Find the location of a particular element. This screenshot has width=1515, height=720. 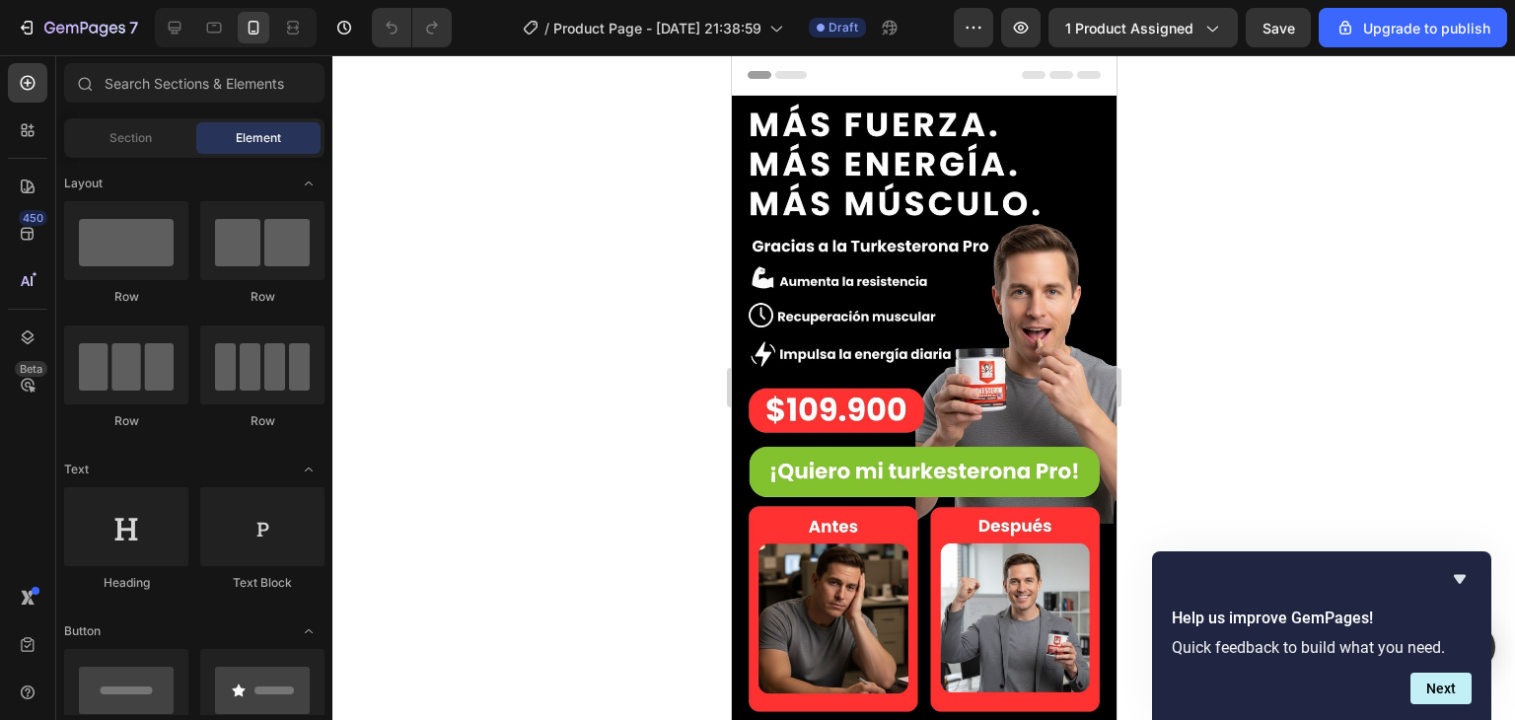

span: Draft is located at coordinates (843, 28).